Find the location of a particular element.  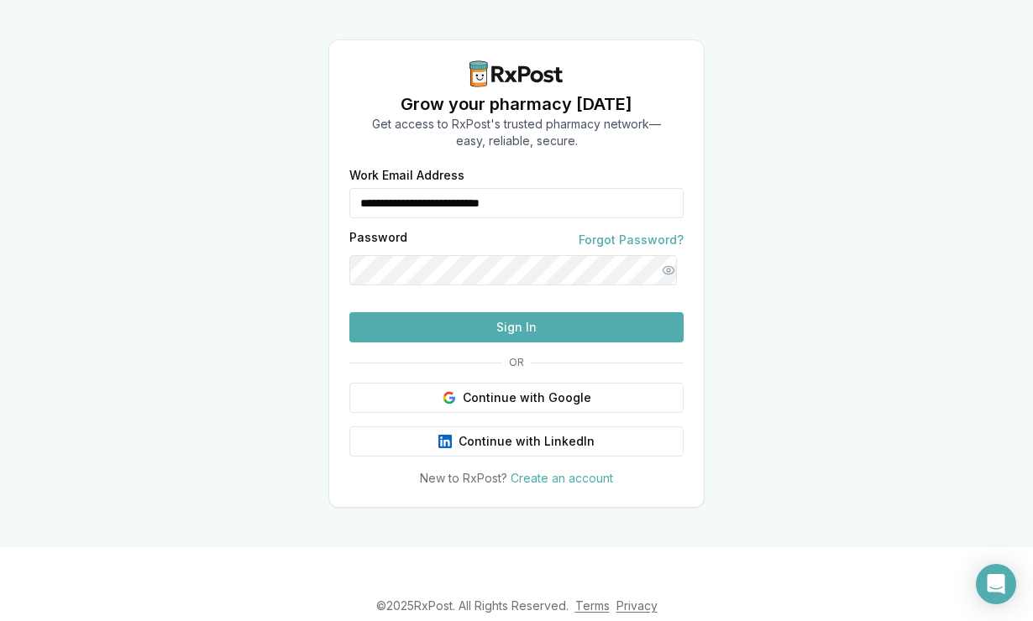

a: Privacy is located at coordinates (637, 606).